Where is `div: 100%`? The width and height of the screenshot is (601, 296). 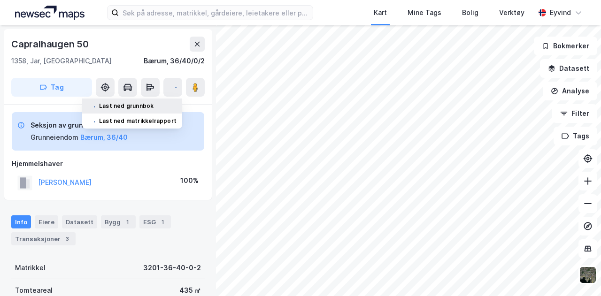
div: 100% is located at coordinates (189, 181).